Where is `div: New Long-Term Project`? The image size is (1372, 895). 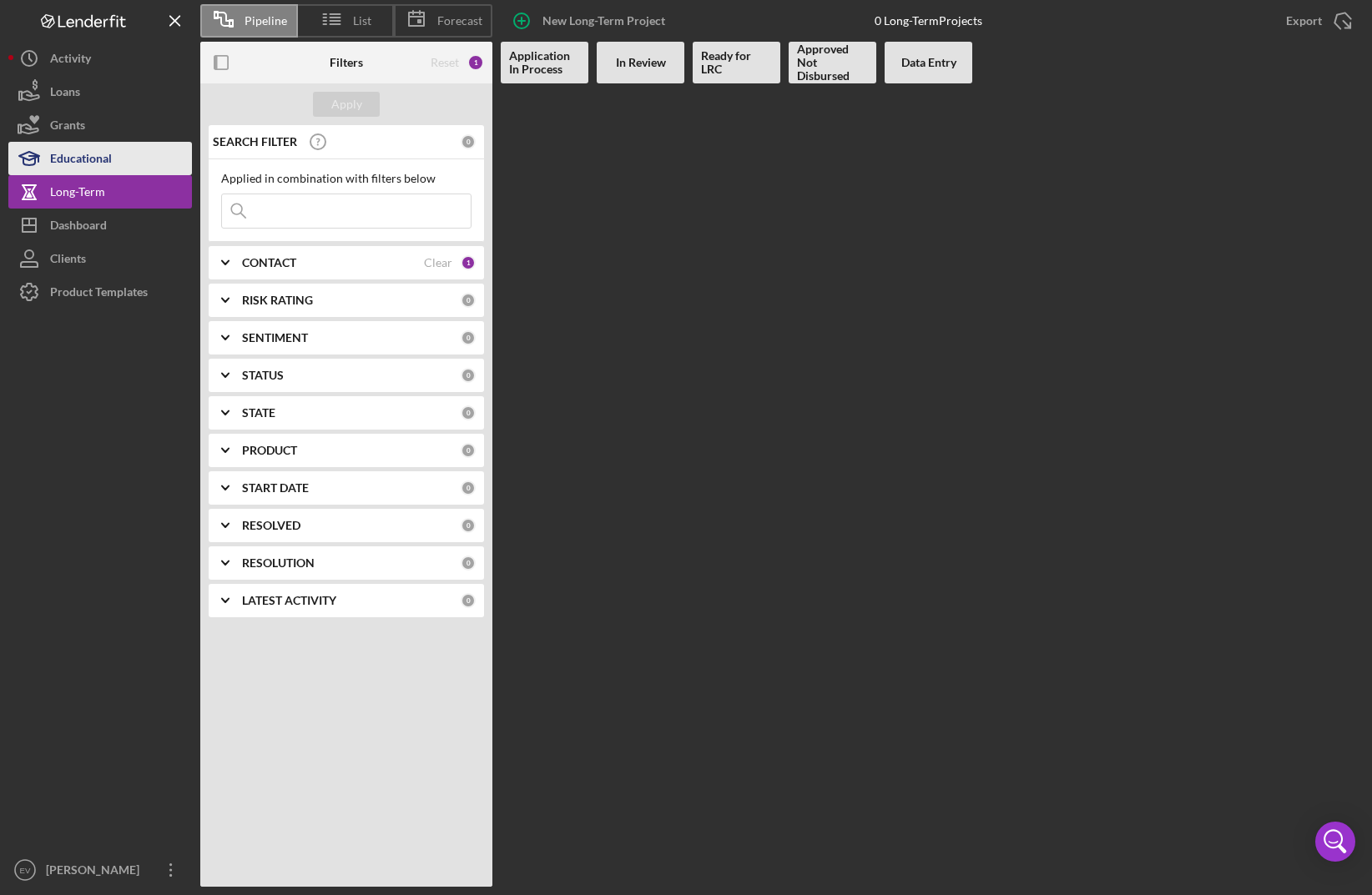 div: New Long-Term Project is located at coordinates (604, 21).